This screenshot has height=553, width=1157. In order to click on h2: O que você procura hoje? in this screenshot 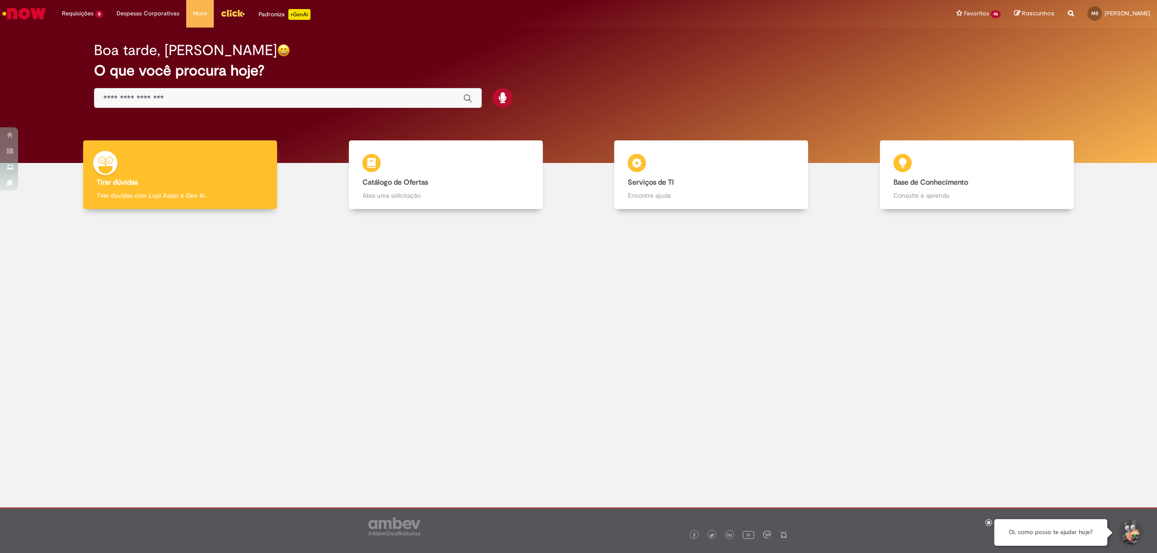, I will do `click(578, 70)`.